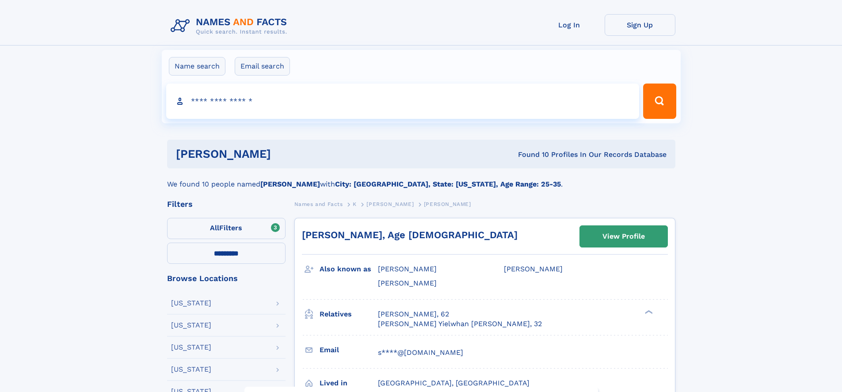 This screenshot has width=842, height=392. What do you see at coordinates (569, 25) in the screenshot?
I see `a: Log In` at bounding box center [569, 25].